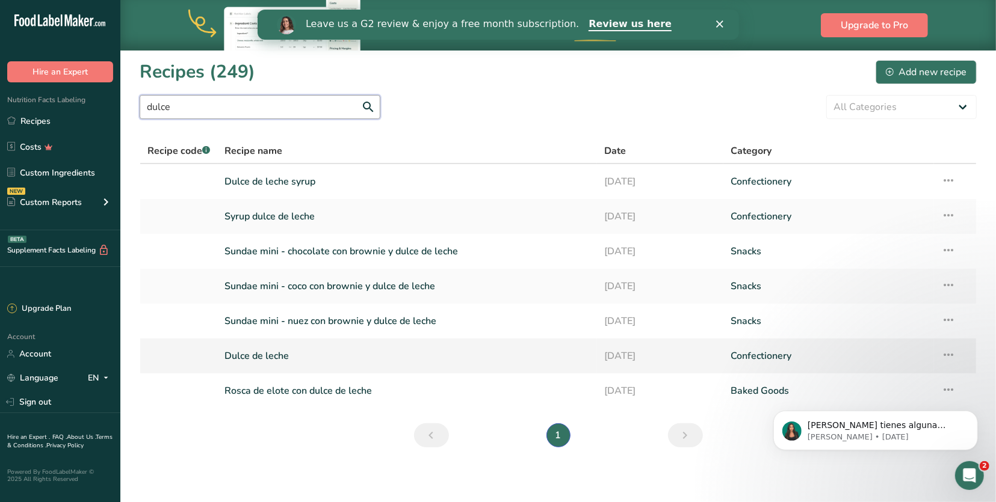  Describe the element at coordinates (407, 356) in the screenshot. I see `a: Dulce de leche` at that location.